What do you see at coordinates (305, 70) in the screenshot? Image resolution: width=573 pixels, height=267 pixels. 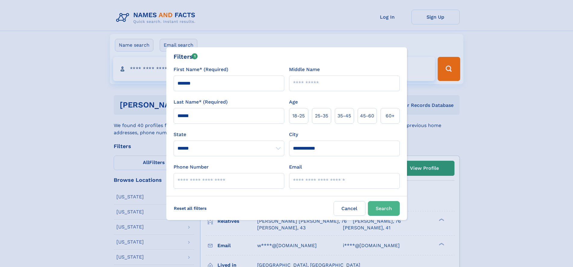 I see `label: Middle Name` at bounding box center [305, 70].